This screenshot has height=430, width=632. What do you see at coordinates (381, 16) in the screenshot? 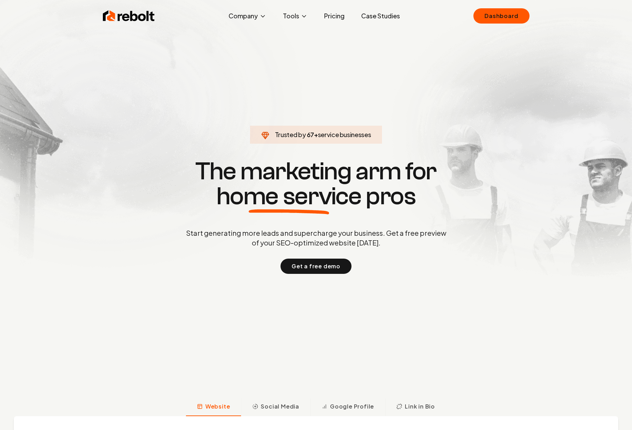
I see `a: Case Studies` at bounding box center [381, 16].